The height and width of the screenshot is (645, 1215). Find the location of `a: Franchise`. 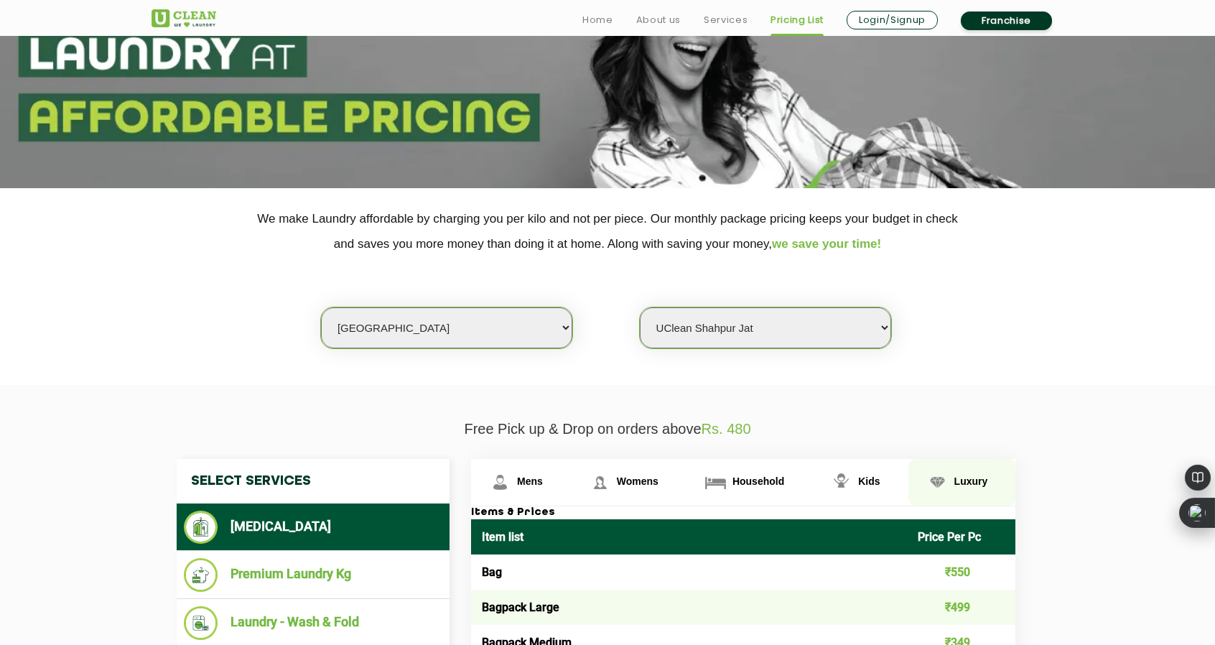

a: Franchise is located at coordinates (1006, 21).